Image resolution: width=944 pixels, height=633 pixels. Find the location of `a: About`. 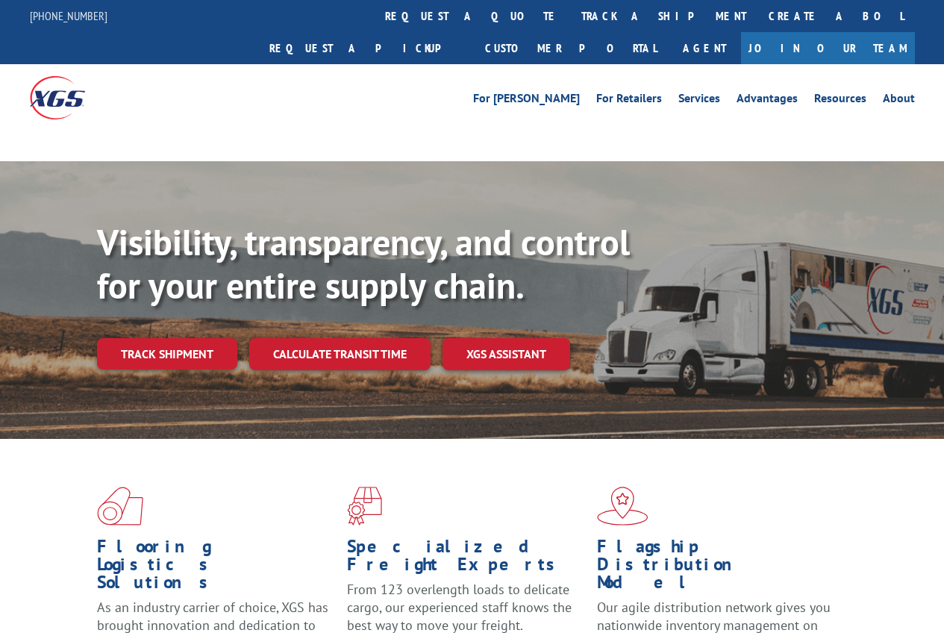

a: About is located at coordinates (898, 101).